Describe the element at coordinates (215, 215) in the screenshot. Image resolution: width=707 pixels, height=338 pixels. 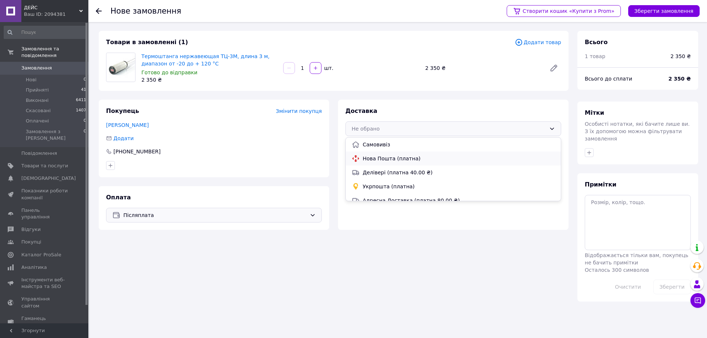
I see `span: Післяплата` at that location.